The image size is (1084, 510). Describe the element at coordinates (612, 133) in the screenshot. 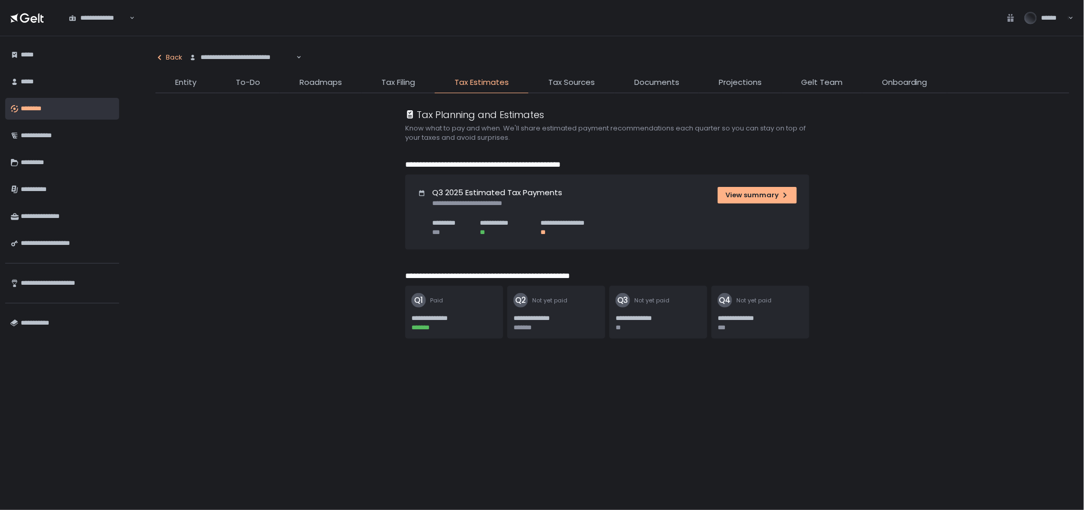

I see `h2: Know what to pay and when. We'll share estimated payment recommendations each quarter so you can ...` at that location.